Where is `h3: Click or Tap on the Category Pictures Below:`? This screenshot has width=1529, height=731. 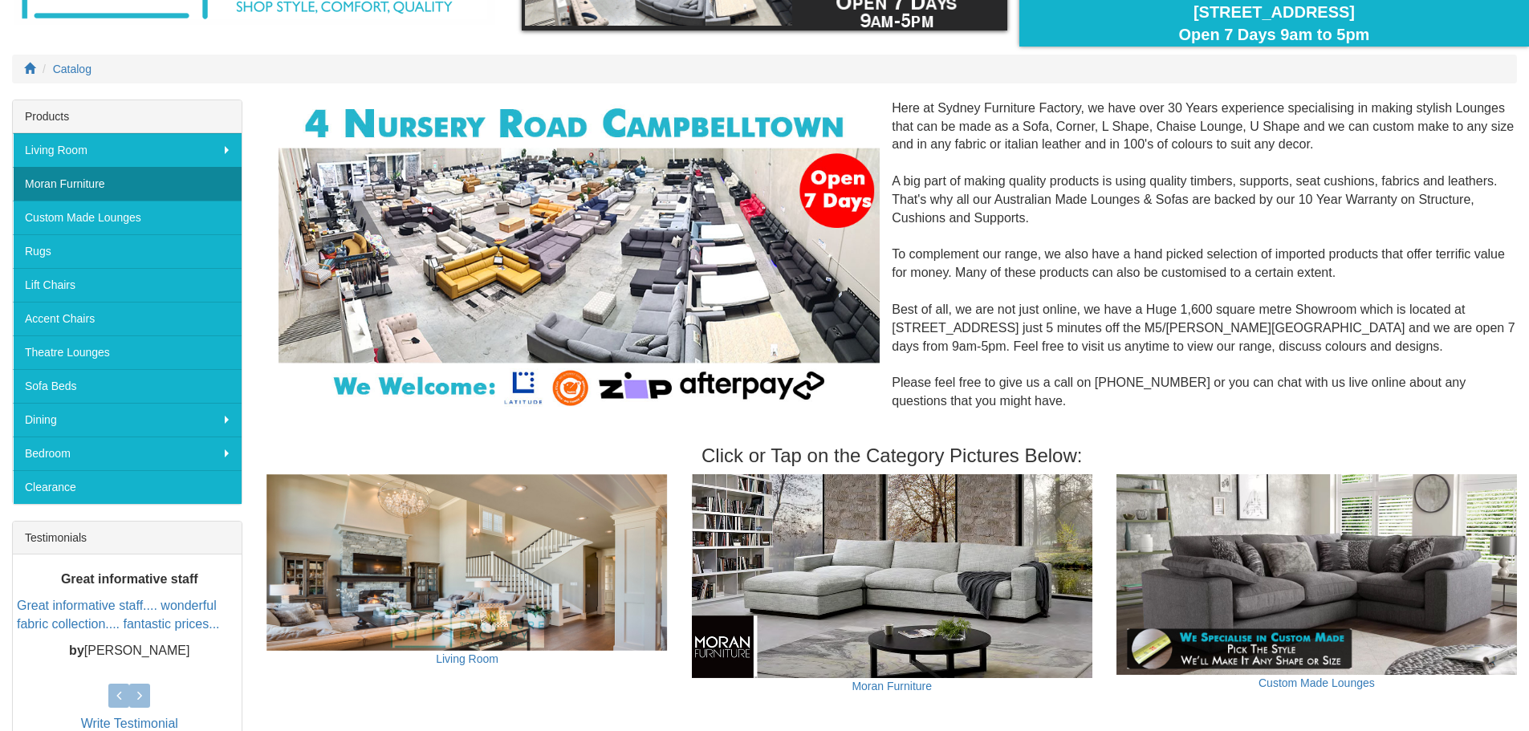 h3: Click or Tap on the Category Pictures Below: is located at coordinates (892, 456).